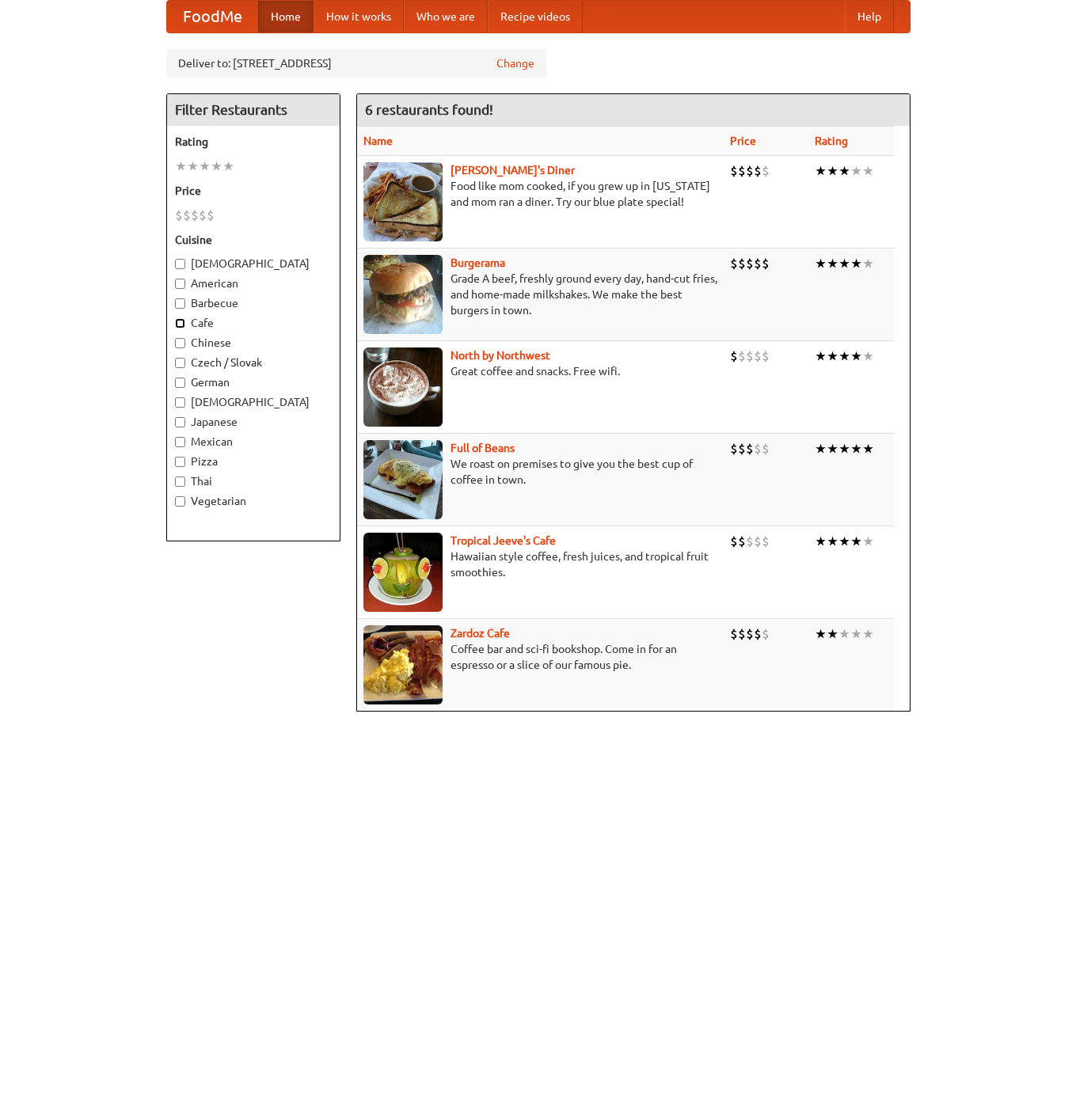  What do you see at coordinates (253, 110) in the screenshot?
I see `h4: Filter Restaurants` at bounding box center [253, 110].